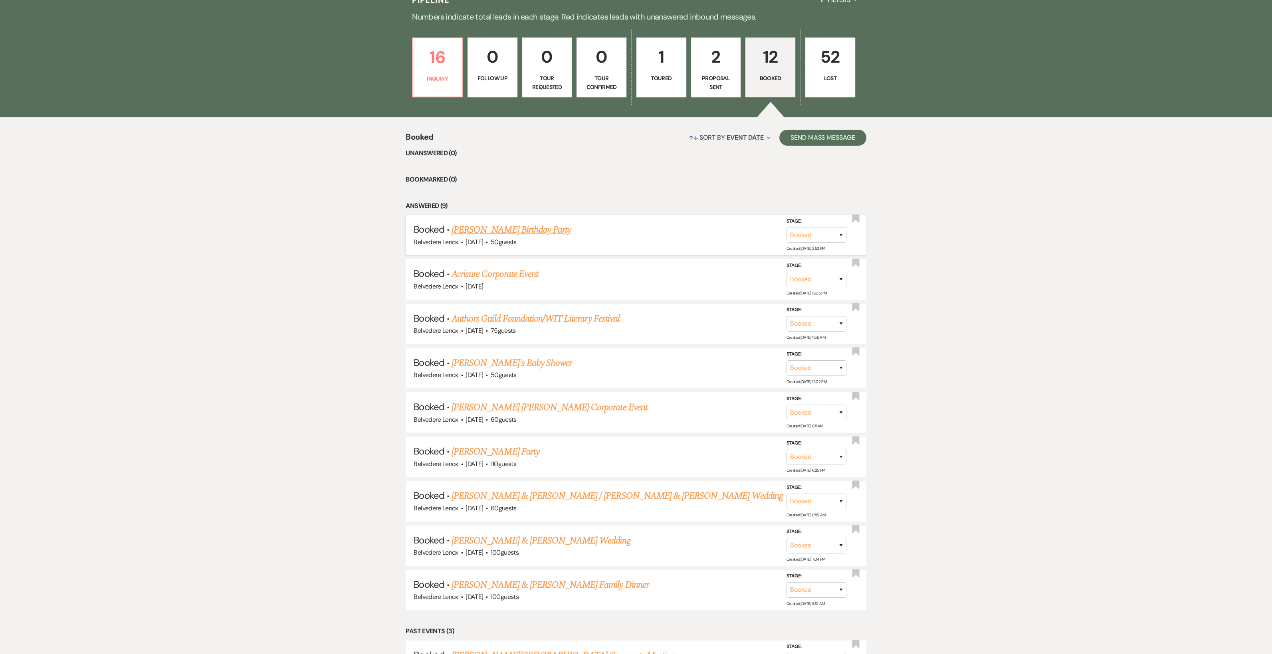  Describe the element at coordinates (494, 274) in the screenshot. I see `a: Acrisure Corporate Event` at that location.